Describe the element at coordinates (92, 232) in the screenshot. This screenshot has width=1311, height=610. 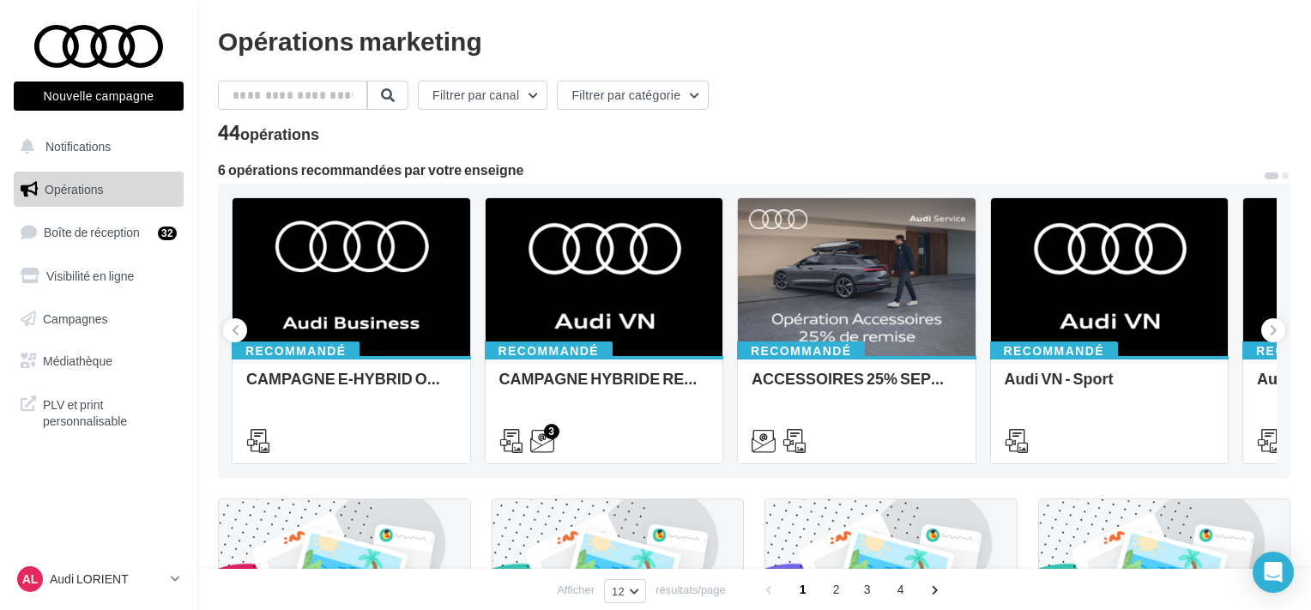
I see `span: Boîte de réception` at that location.